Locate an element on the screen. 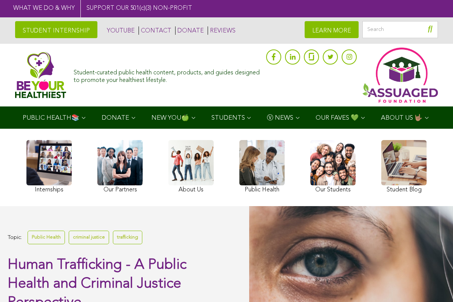 Image resolution: width=453 pixels, height=302 pixels. img: Assuaged App is located at coordinates (400, 75).